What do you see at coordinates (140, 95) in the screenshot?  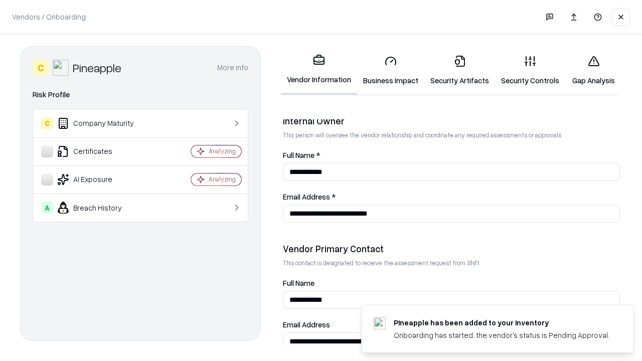 I see `div: Risk Profile` at bounding box center [140, 95].